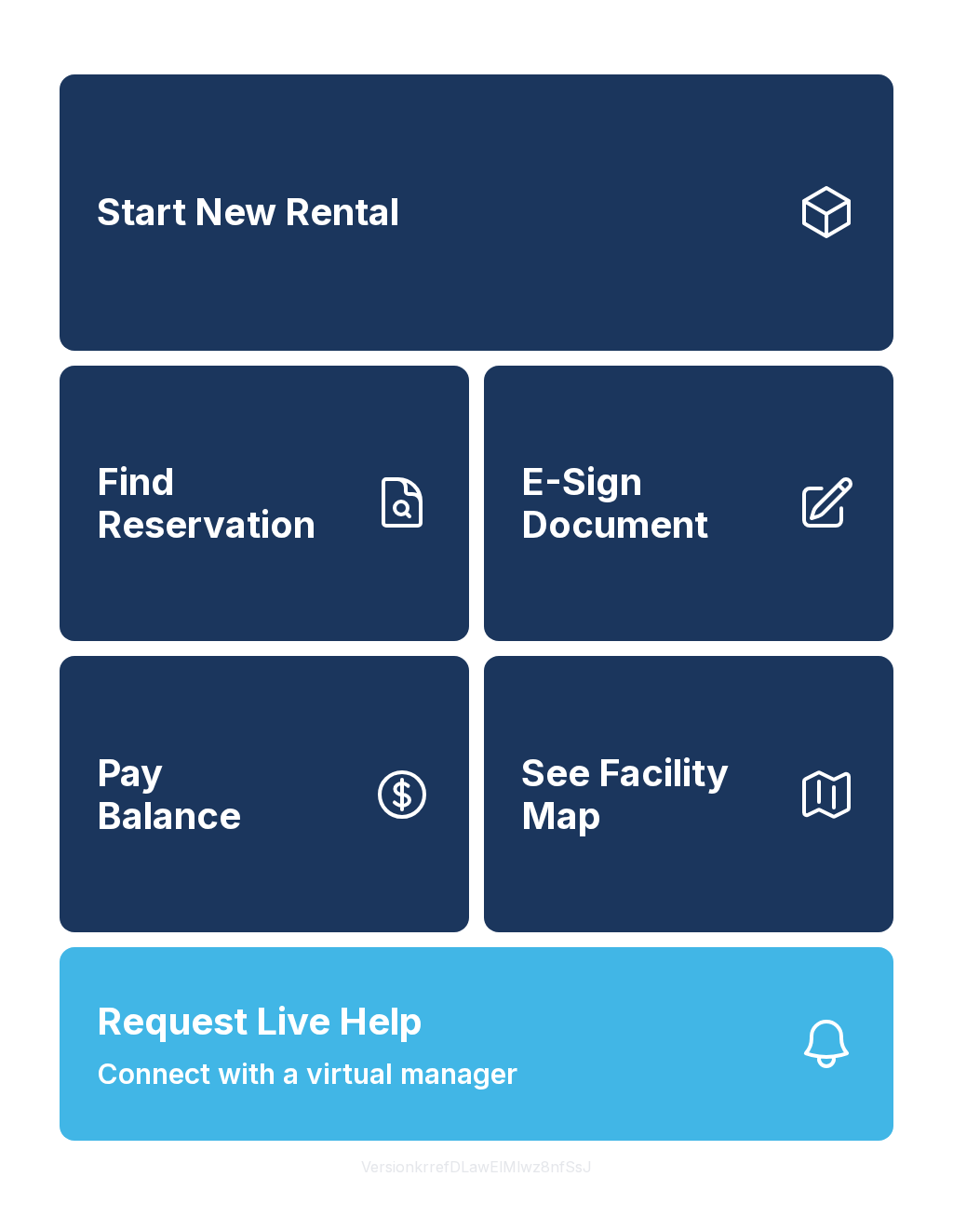 The width and height of the screenshot is (953, 1230). I want to click on button: VersionkrrefDLawElMlwz8nfSsJ, so click(476, 1167).